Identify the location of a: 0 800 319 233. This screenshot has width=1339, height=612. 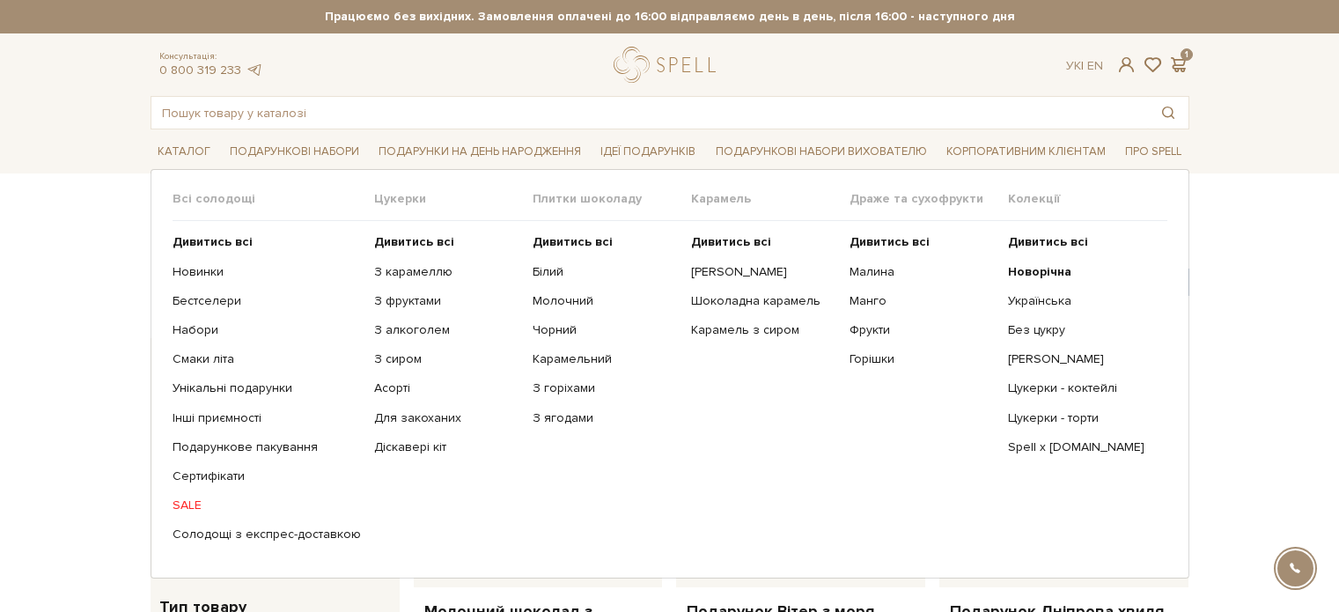
(200, 70).